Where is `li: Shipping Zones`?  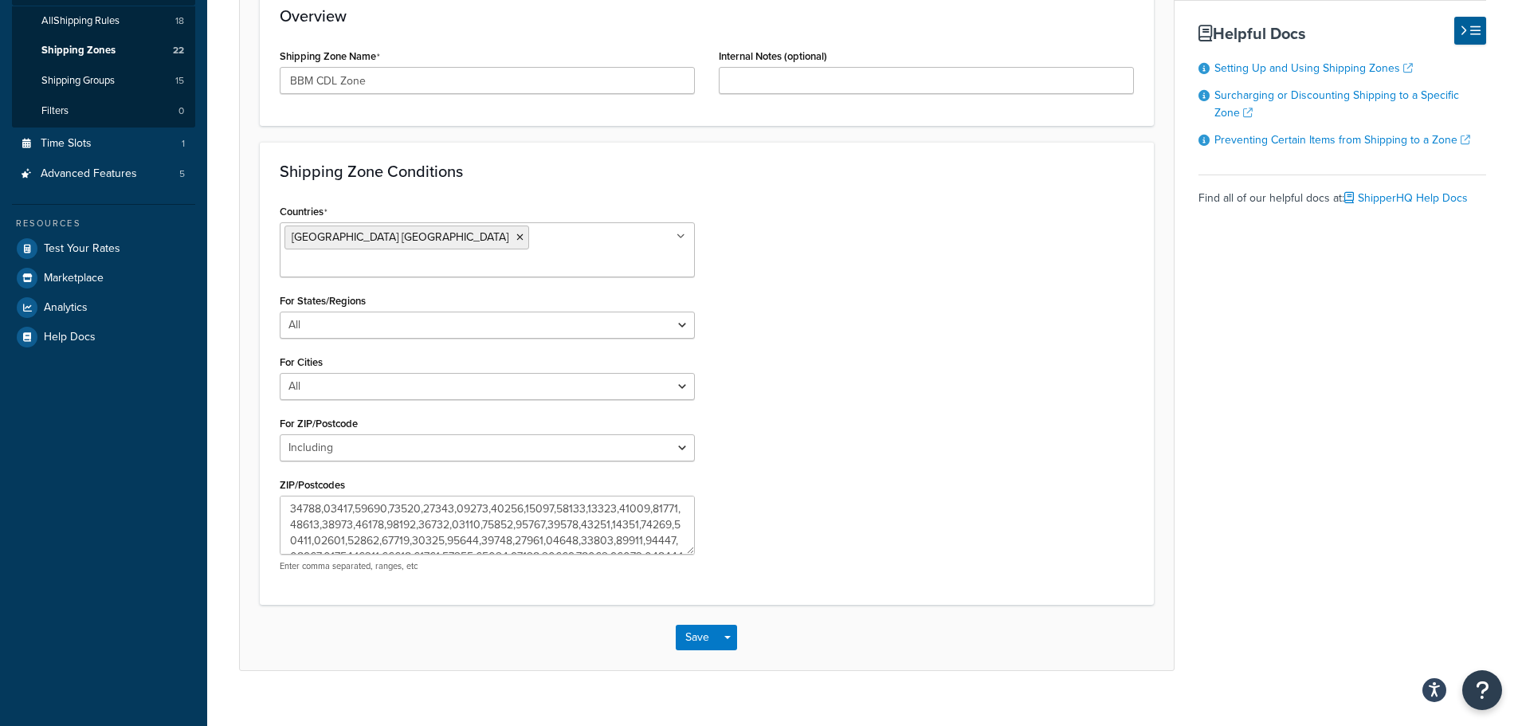 li: Shipping Zones is located at coordinates (104, 50).